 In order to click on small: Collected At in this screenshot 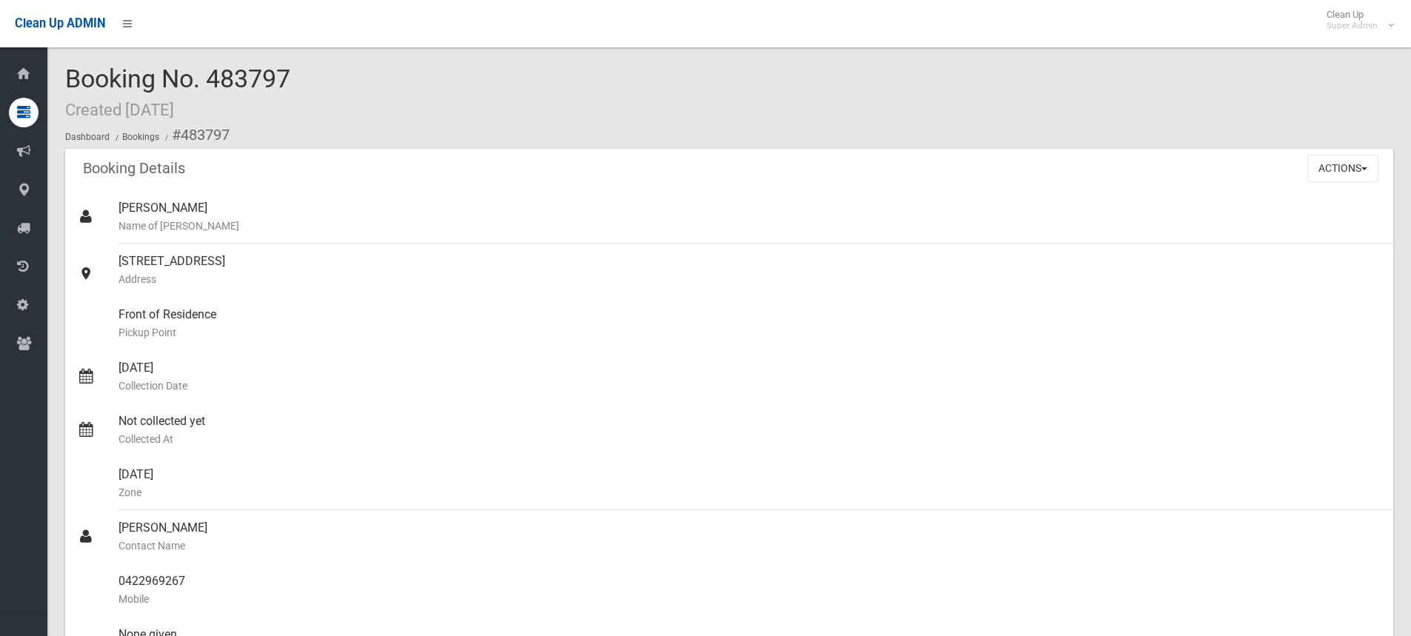, I will do `click(750, 439)`.